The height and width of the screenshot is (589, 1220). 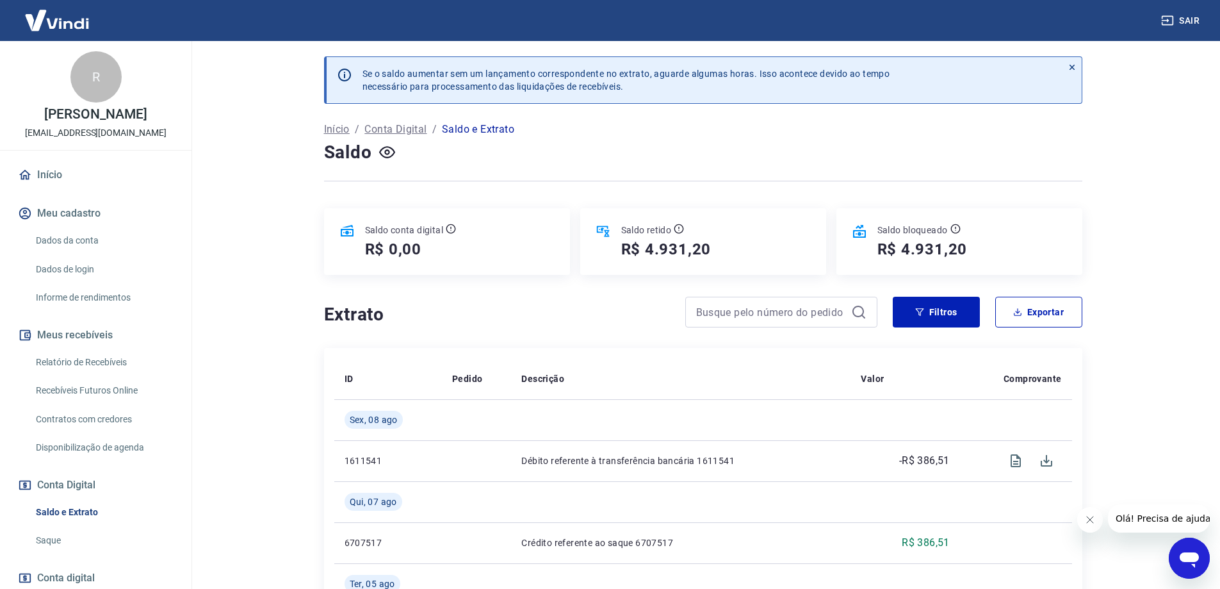 What do you see at coordinates (937, 312) in the screenshot?
I see `button: Filtros` at bounding box center [937, 312].